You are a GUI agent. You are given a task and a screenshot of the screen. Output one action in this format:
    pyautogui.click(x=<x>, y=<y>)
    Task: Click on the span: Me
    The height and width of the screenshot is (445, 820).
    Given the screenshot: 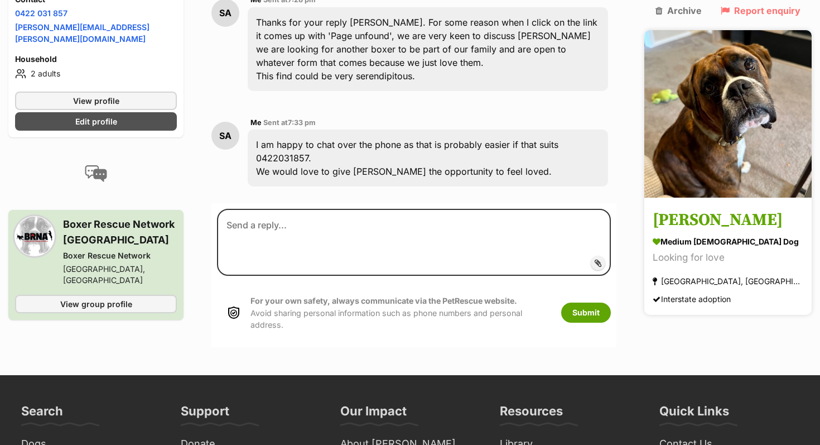 What is the action you would take?
    pyautogui.click(x=256, y=122)
    